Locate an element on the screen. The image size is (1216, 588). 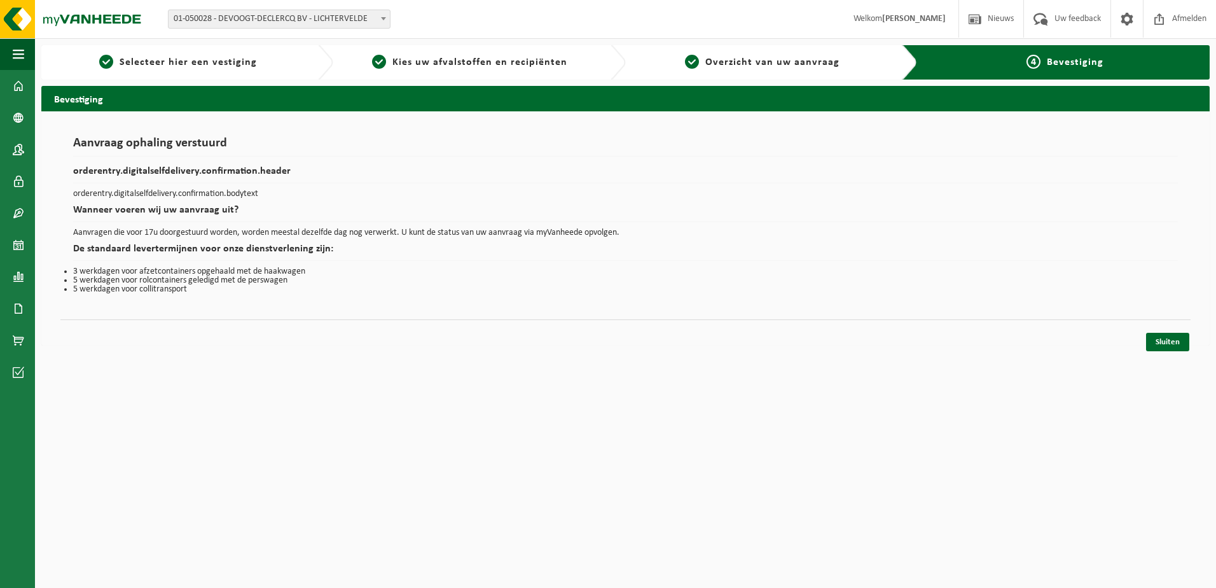
span: Kies uw afvalstoffen en recipiënten is located at coordinates (480, 62).